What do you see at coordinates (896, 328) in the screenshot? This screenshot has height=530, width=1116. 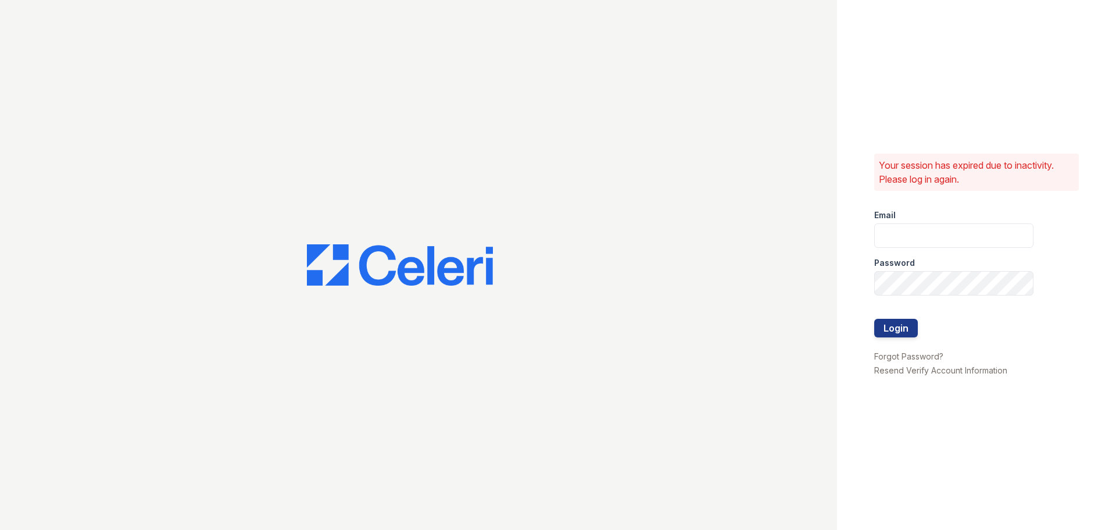 I see `button: Login` at bounding box center [896, 328].